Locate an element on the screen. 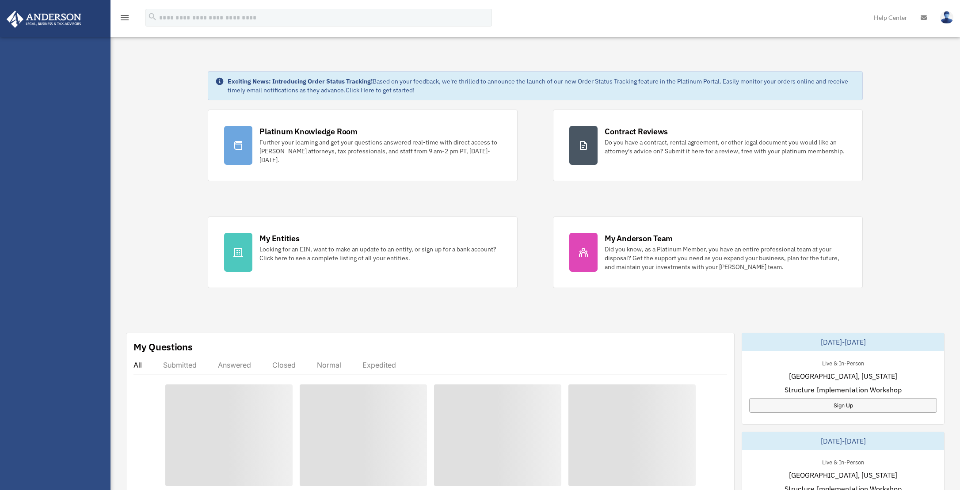 This screenshot has width=960, height=490. div: Answered is located at coordinates (234, 365).